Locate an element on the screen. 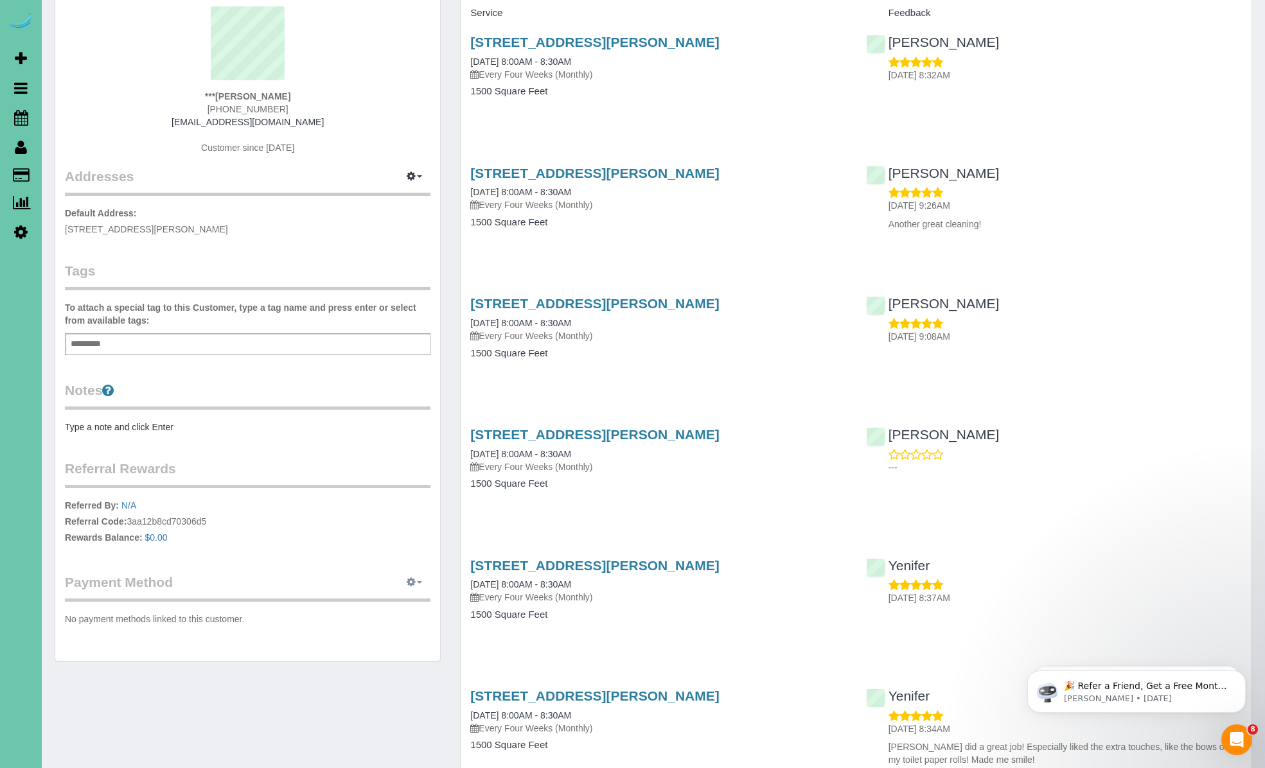 Image resolution: width=1265 pixels, height=768 pixels. a: Automaid Logo is located at coordinates (21, 22).